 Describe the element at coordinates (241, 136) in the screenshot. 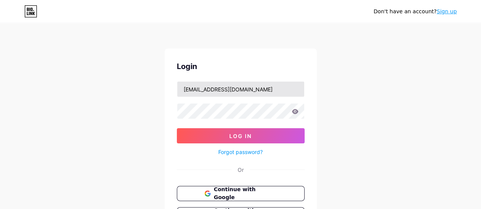

I see `button: Log In` at that location.